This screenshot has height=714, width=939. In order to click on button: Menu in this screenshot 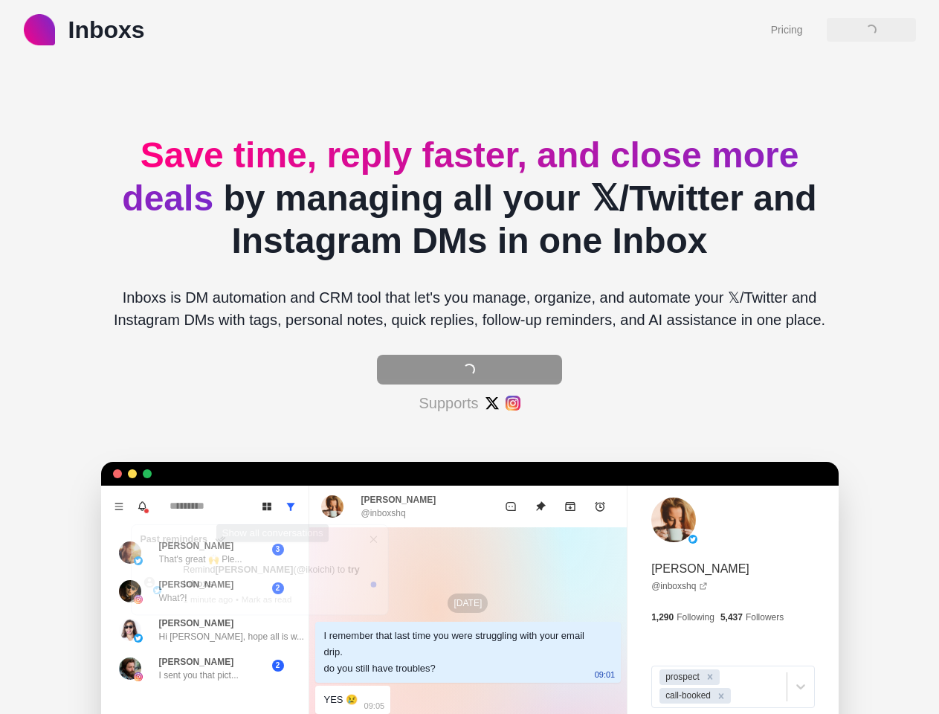, I will do `click(119, 506)`.